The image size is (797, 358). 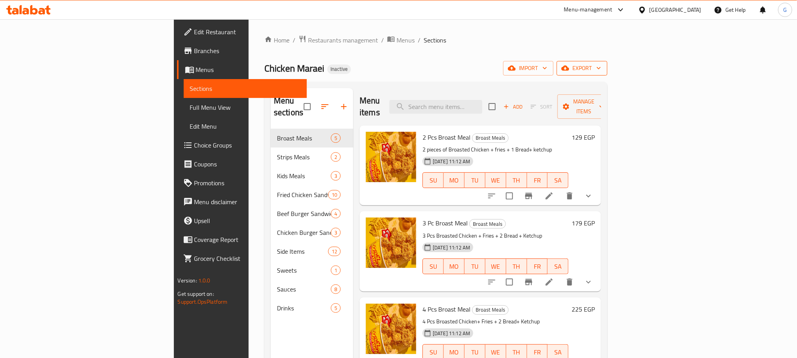 What do you see at coordinates (336, 270) in the screenshot?
I see `span: 1` at bounding box center [336, 270].